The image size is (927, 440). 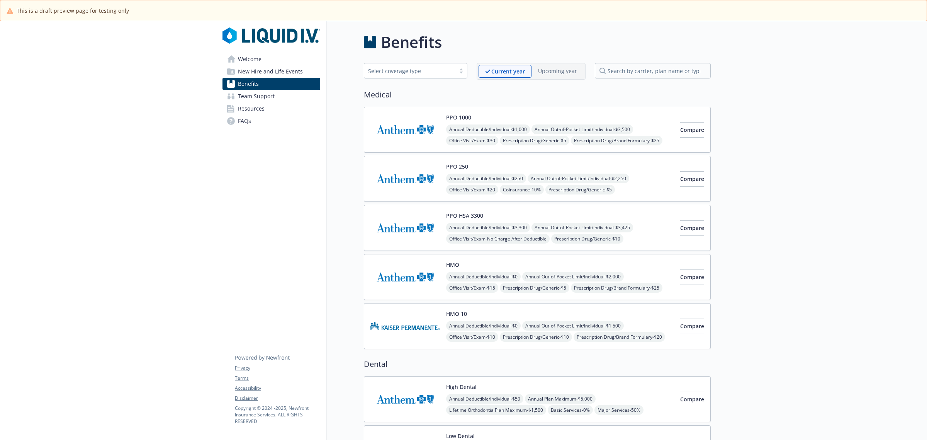 I want to click on span: Annual Deductible/Individual - $50, so click(x=485, y=398).